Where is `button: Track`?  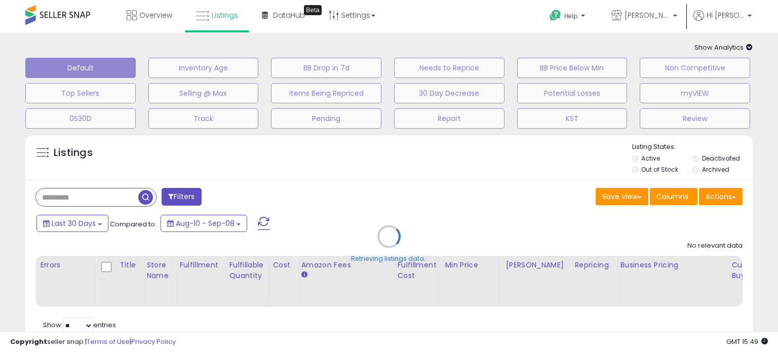 button: Track is located at coordinates (204, 118).